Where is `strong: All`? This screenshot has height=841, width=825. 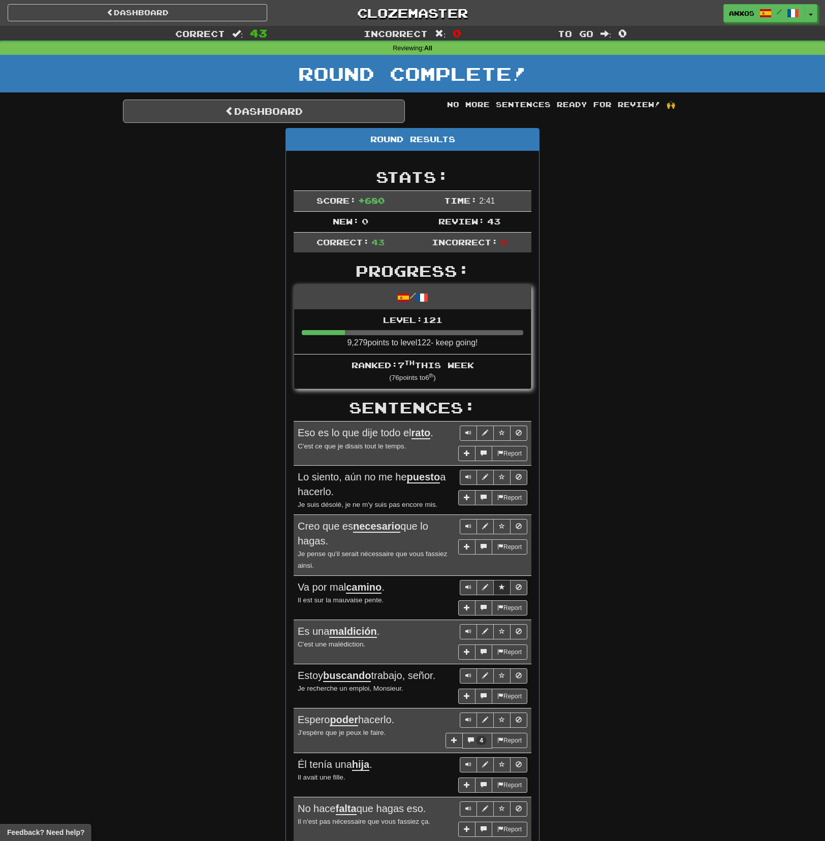 strong: All is located at coordinates (428, 48).